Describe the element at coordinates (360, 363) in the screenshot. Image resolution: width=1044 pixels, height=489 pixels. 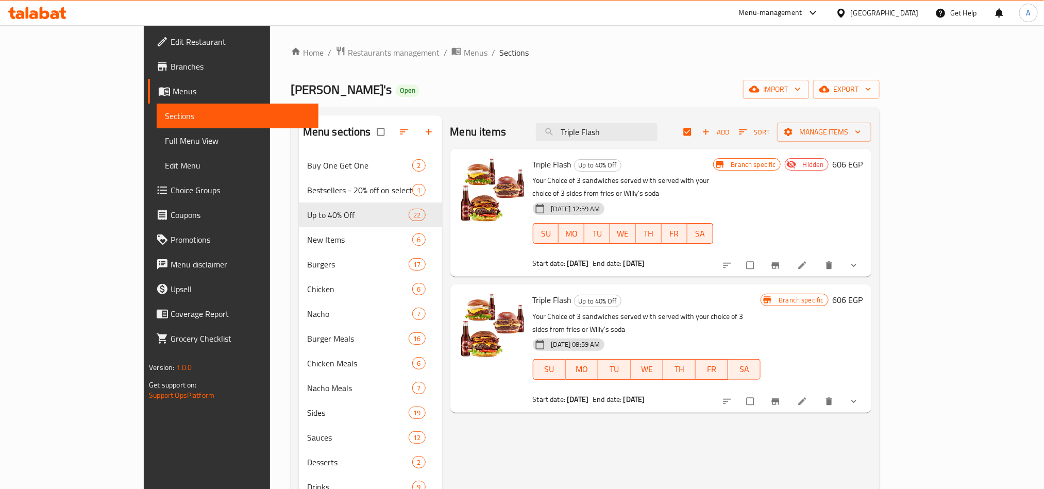
I see `span: Chicken Meals` at that location.